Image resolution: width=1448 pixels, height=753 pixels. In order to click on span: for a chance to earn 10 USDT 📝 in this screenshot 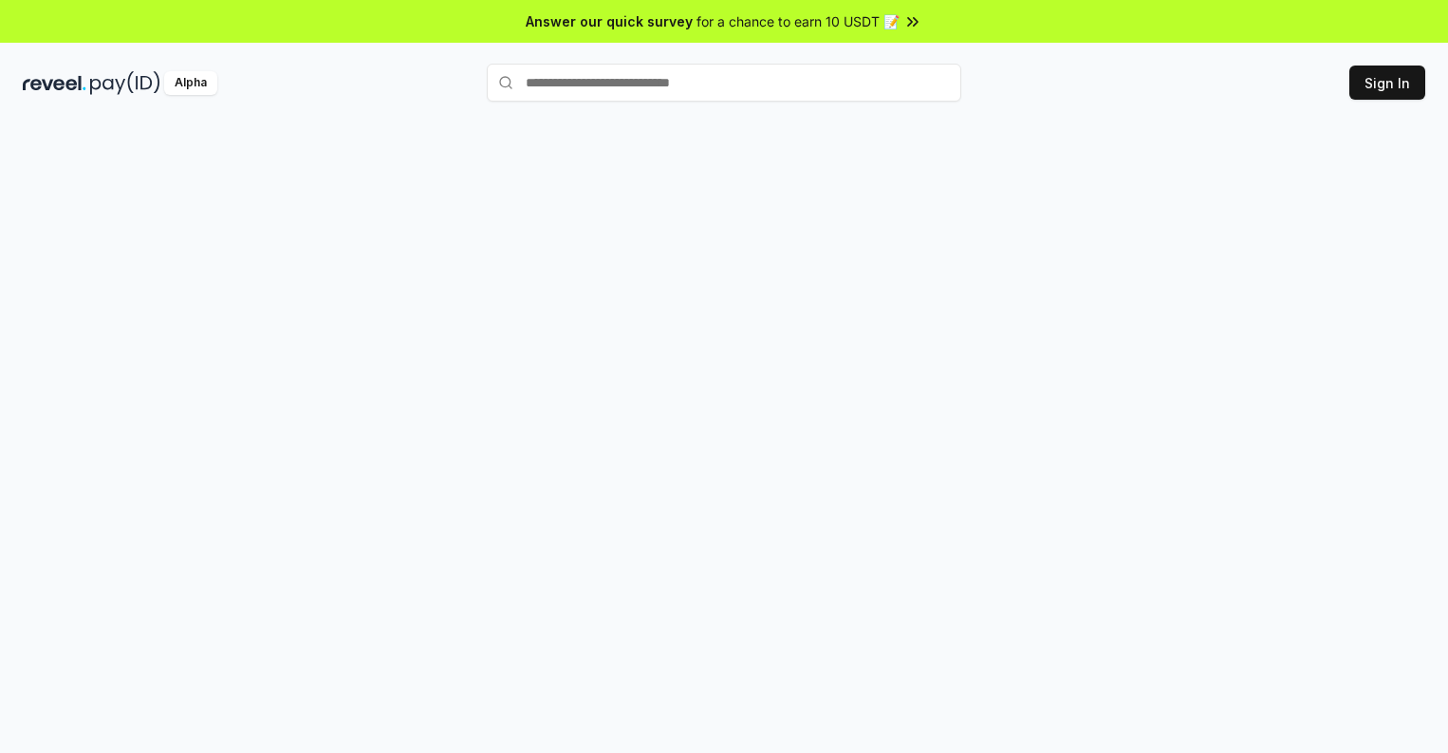, I will do `click(798, 21)`.